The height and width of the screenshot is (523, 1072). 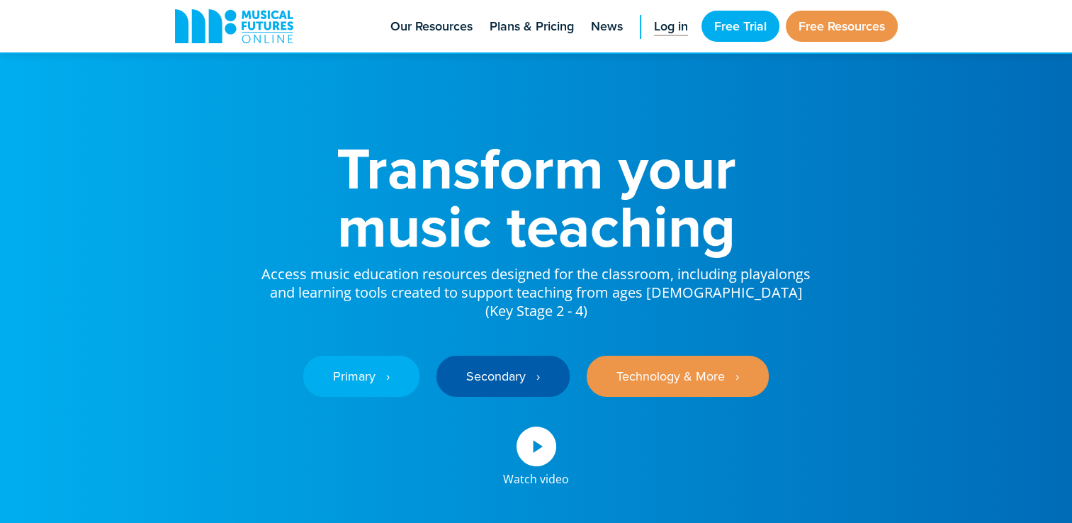 I want to click on span: Plans & Pricing, so click(x=532, y=26).